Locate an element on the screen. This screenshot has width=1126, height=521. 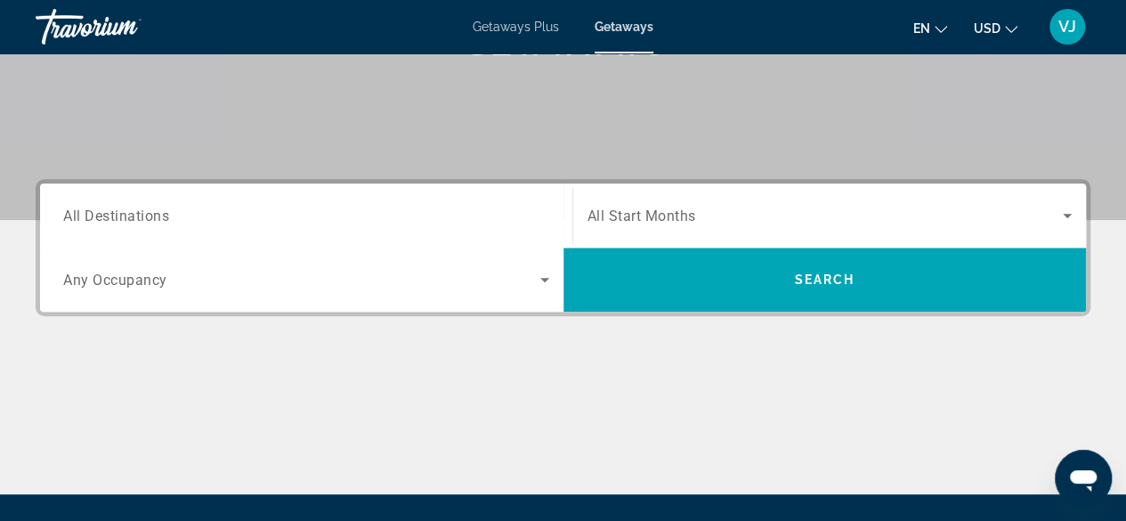
span: USD is located at coordinates (987, 28).